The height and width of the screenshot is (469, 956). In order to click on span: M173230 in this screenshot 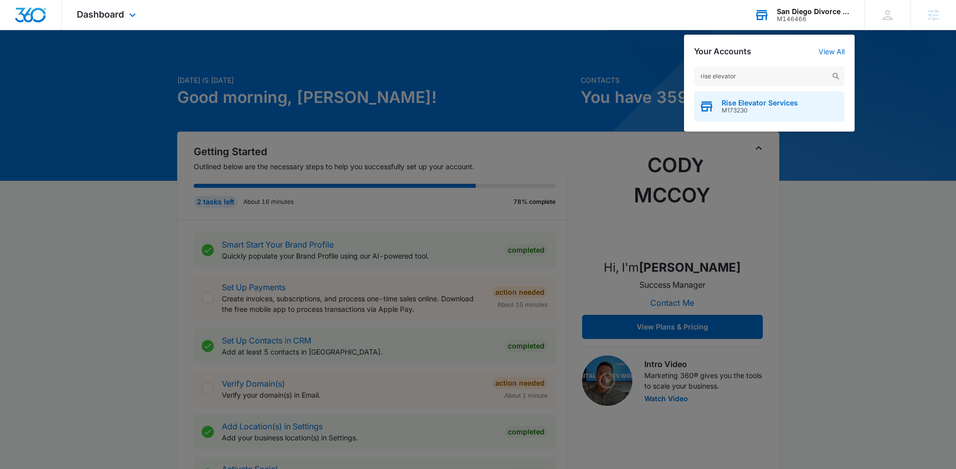, I will do `click(760, 110)`.